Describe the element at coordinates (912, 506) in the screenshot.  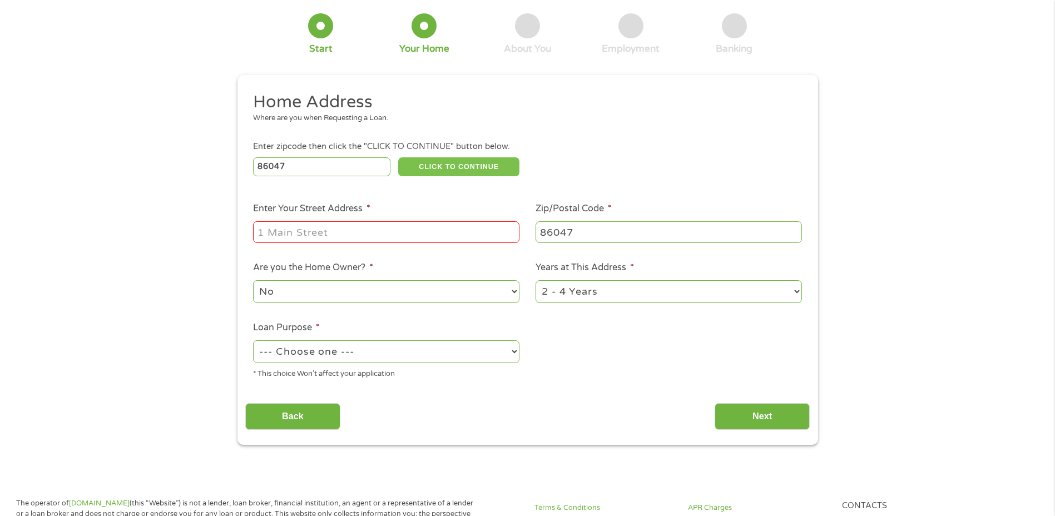
I see `h4: Contacts` at that location.